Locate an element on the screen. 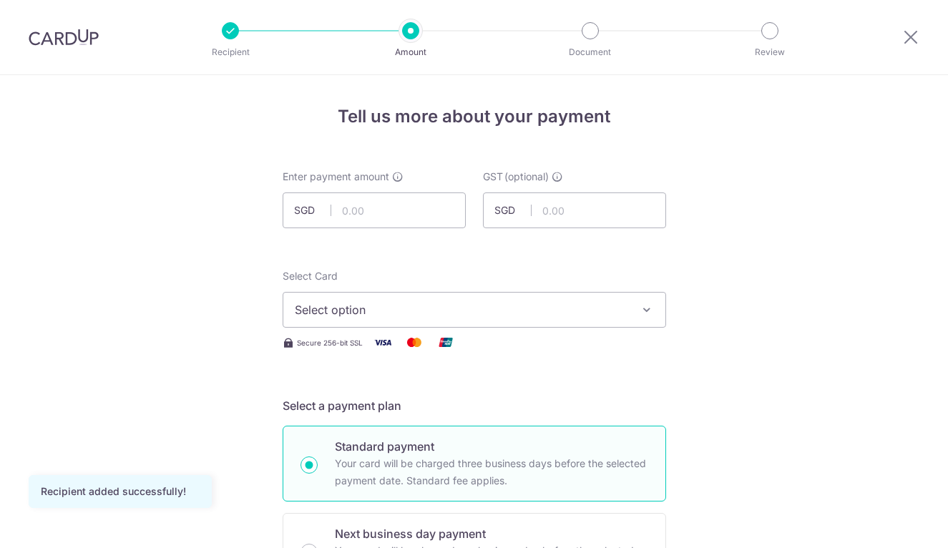 The width and height of the screenshot is (948, 548). p: Document is located at coordinates (590, 52).